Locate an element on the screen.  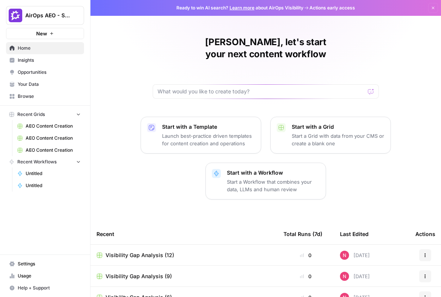
div: Recent is located at coordinates (184, 234).